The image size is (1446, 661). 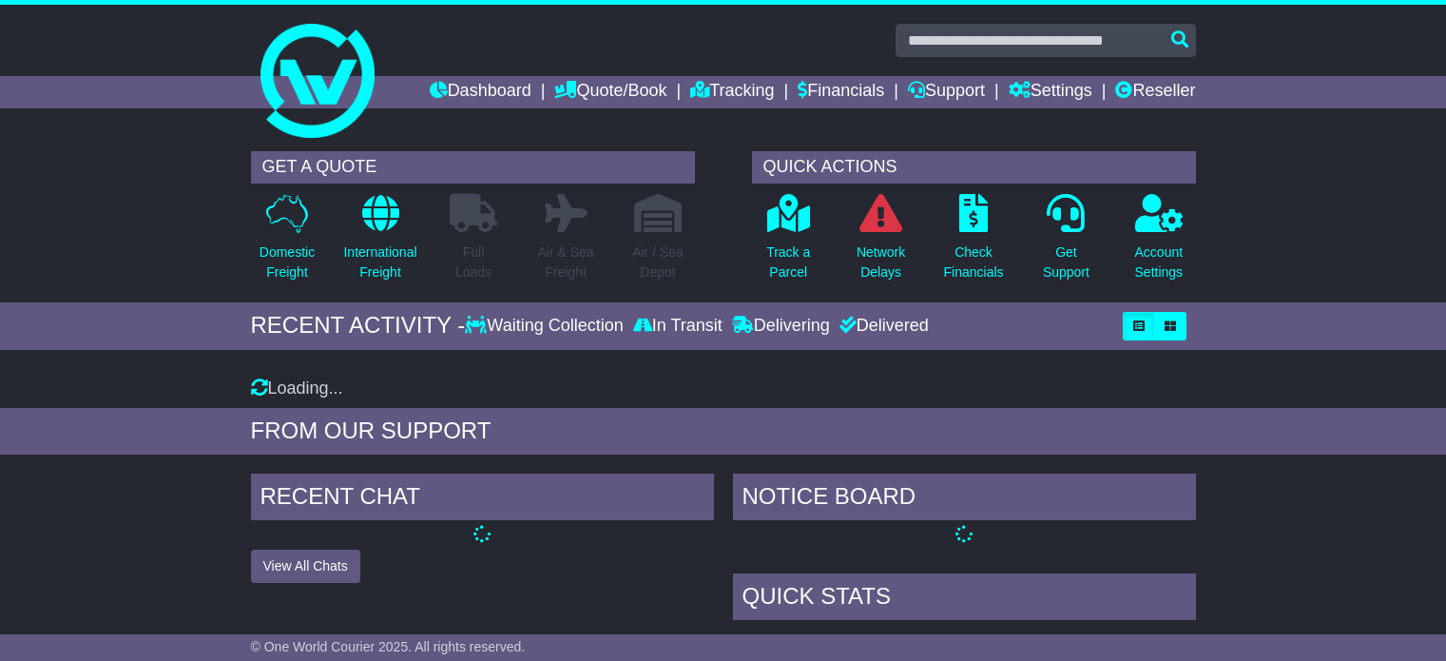 What do you see at coordinates (964, 499) in the screenshot?
I see `div: NOTICE BOARD` at bounding box center [964, 499].